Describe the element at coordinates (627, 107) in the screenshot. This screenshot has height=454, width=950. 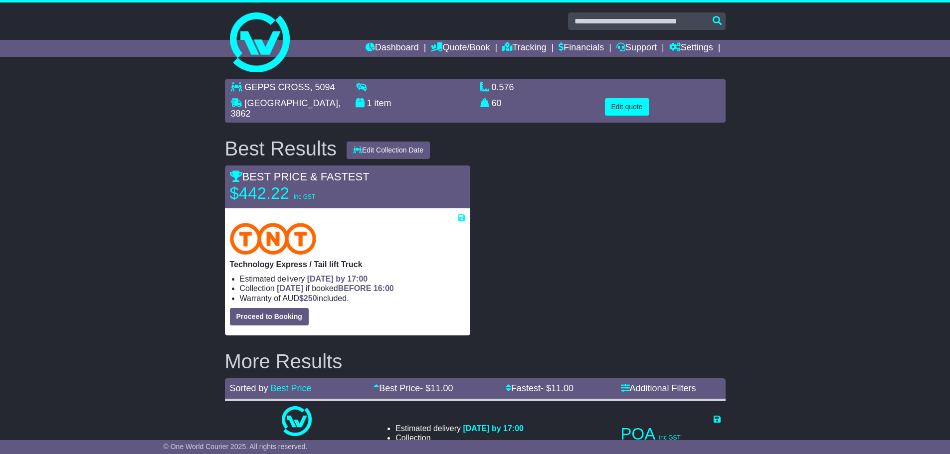
I see `button: Edit quote` at that location.